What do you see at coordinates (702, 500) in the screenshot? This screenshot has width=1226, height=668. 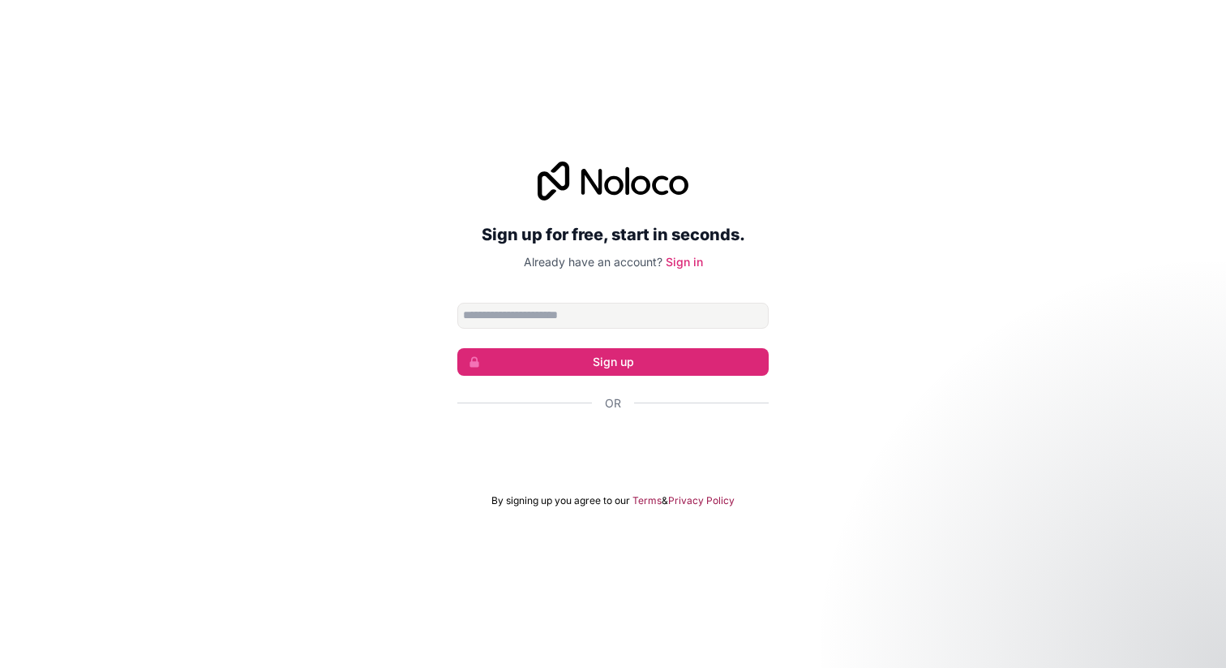 I see `a: Privacy Policy` at bounding box center [702, 500].